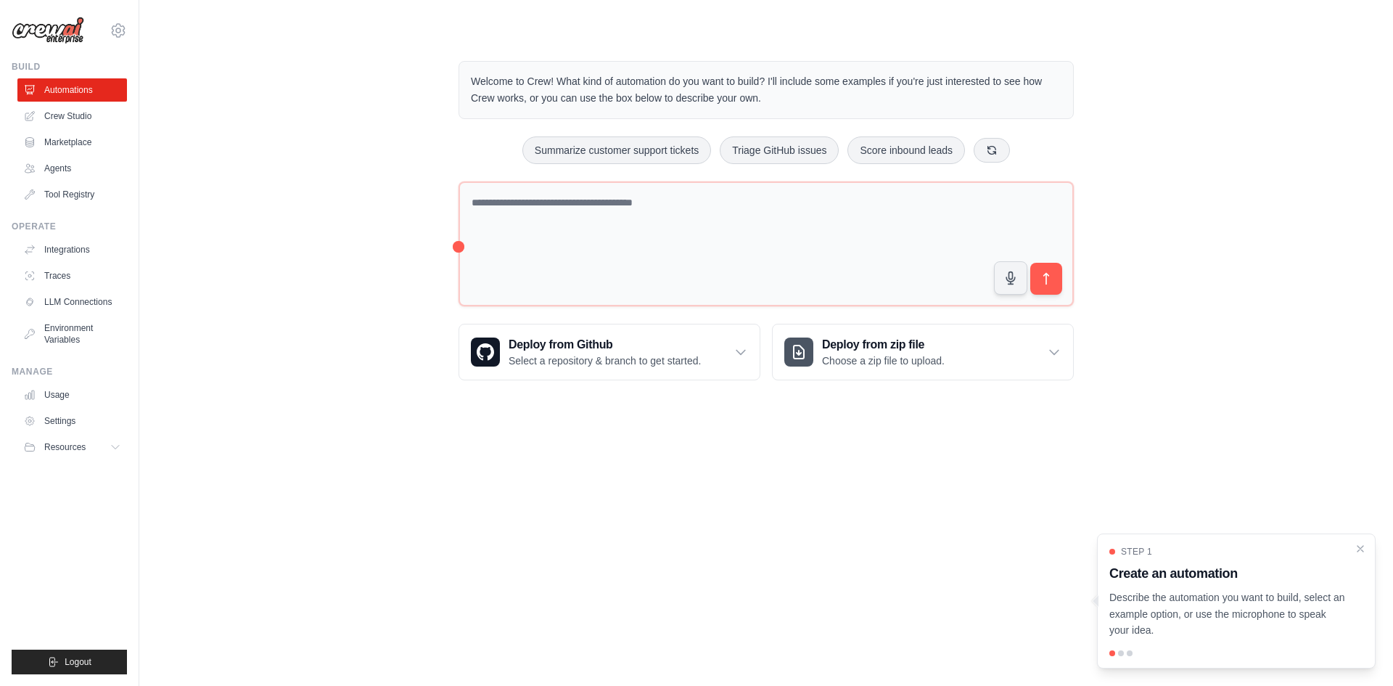  What do you see at coordinates (906, 150) in the screenshot?
I see `button: Score inbound leads` at bounding box center [906, 150].